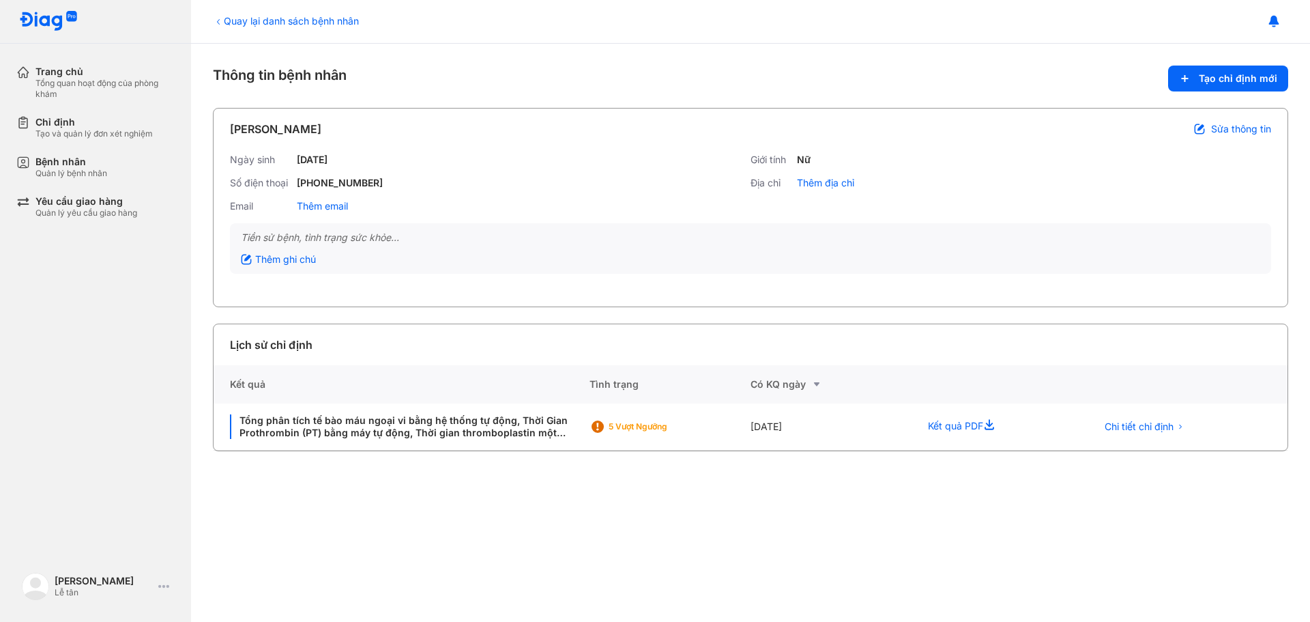  What do you see at coordinates (71, 173) in the screenshot?
I see `div: Quản lý bệnh nhân` at bounding box center [71, 173].